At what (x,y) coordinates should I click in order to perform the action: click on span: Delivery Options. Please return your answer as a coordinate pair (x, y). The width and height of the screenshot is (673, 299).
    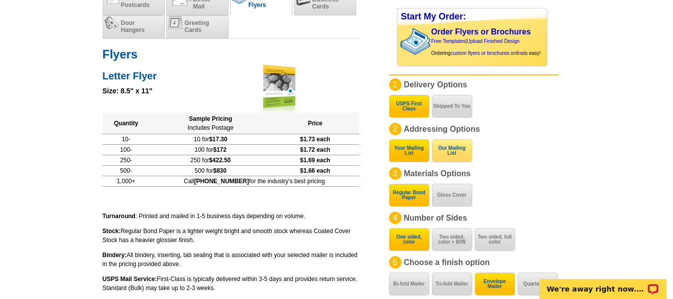
    Looking at the image, I should click on (436, 84).